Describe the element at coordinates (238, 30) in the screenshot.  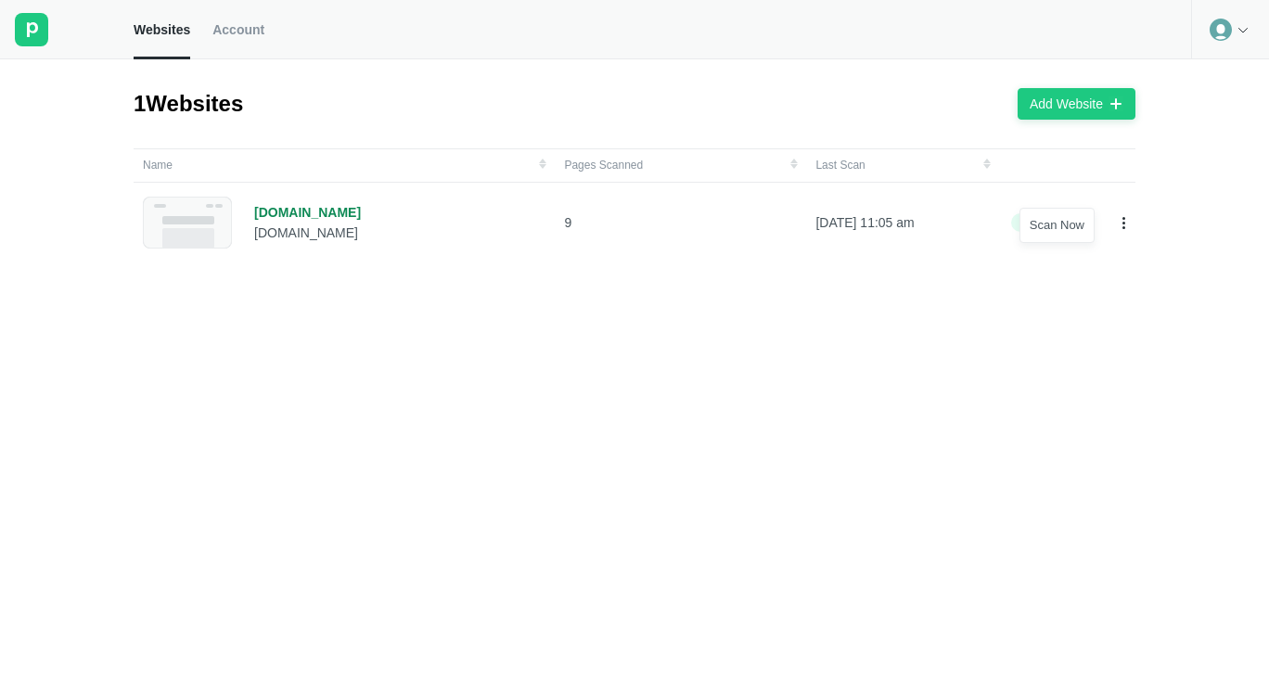
I see `span: Account` at that location.